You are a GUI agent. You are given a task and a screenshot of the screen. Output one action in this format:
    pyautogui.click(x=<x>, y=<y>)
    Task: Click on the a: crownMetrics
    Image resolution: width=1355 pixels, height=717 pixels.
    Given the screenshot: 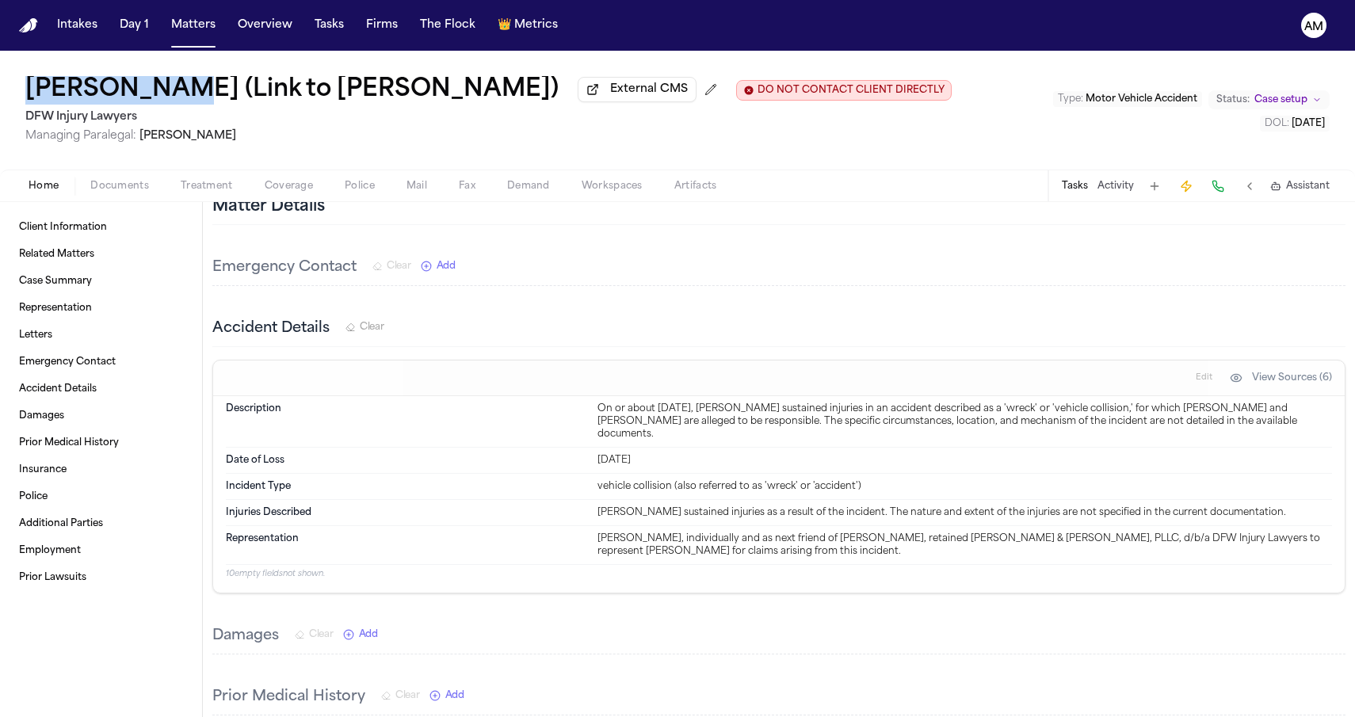 What is the action you would take?
    pyautogui.click(x=528, y=25)
    